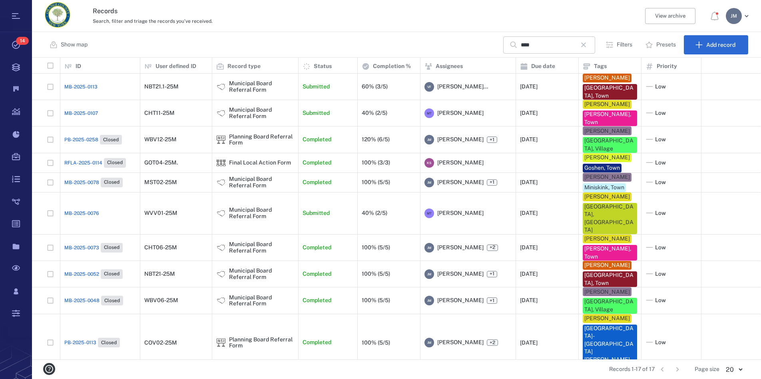 The width and height of the screenshot is (761, 379). Describe the element at coordinates (74, 45) in the screenshot. I see `p: Show map` at that location.